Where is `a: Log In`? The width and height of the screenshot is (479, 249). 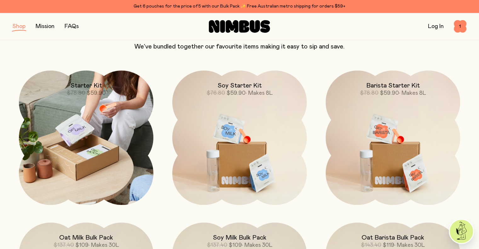
a: Log In is located at coordinates (436, 26).